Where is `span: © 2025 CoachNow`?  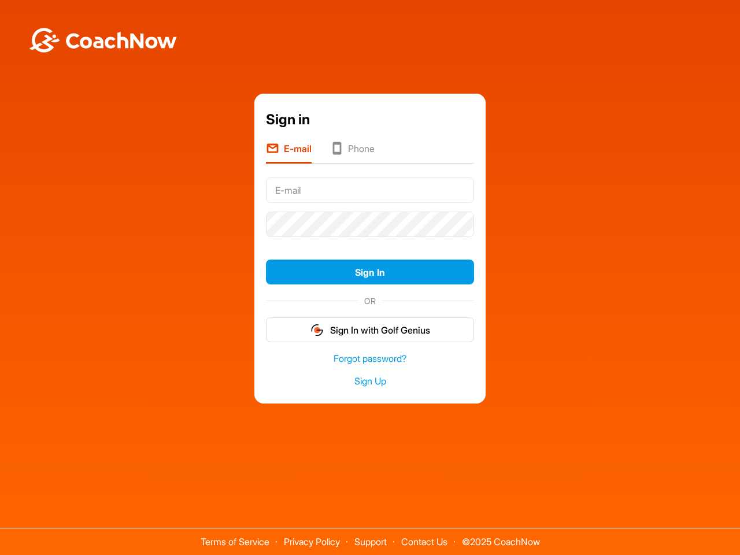
span: © 2025 CoachNow is located at coordinates (501, 537).